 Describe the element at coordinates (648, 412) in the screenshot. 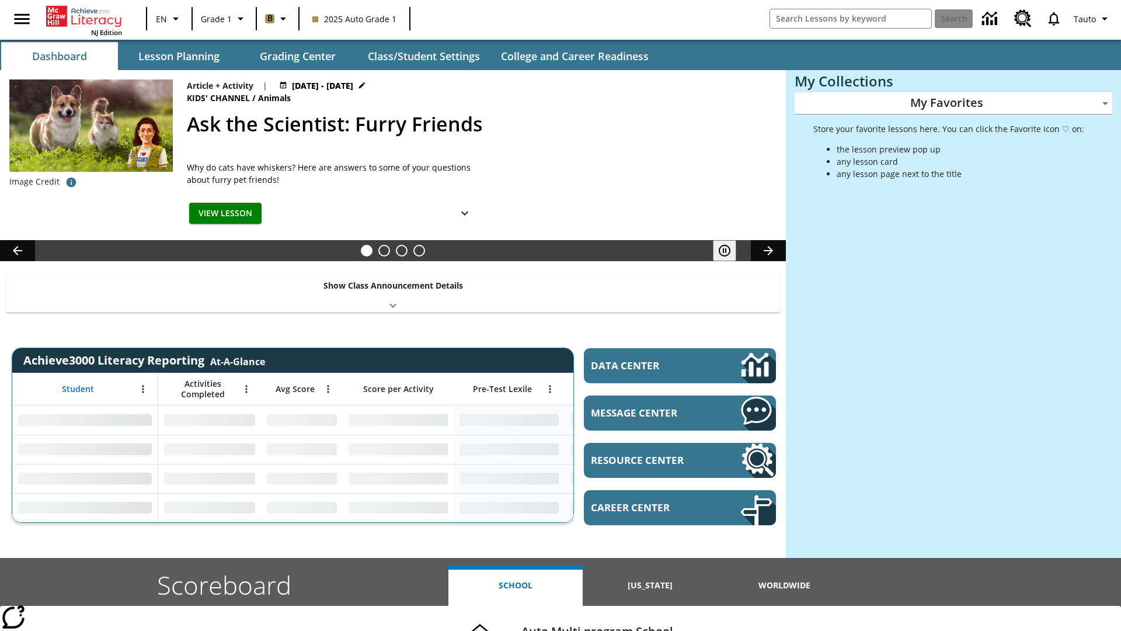

I see `span: Message Center` at that location.